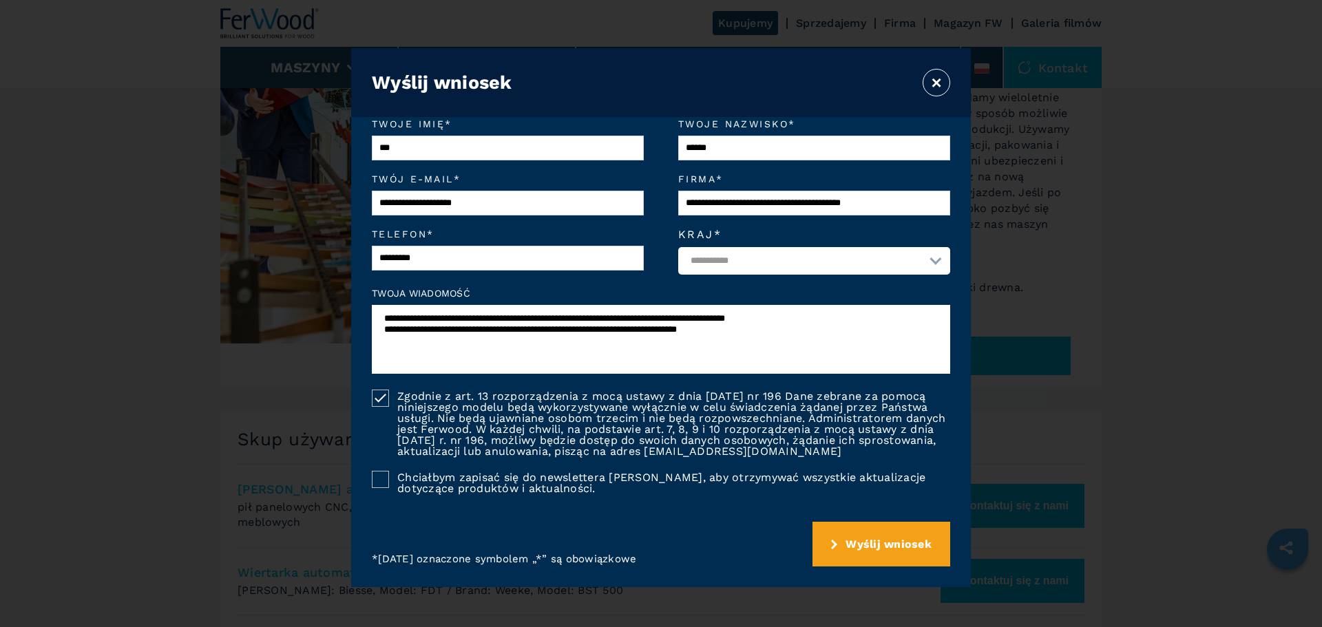 The height and width of the screenshot is (627, 1322). What do you see at coordinates (661, 293) in the screenshot?
I see `label: Twoja wiadomość` at bounding box center [661, 293].